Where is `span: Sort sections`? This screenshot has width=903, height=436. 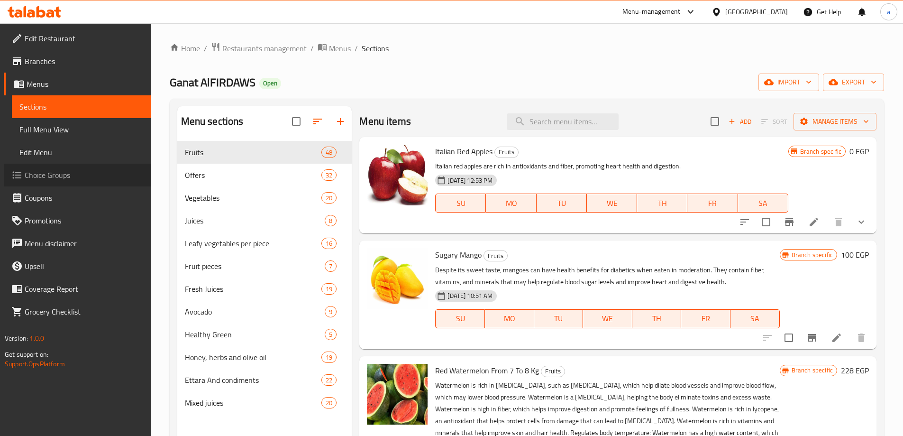
span: Sort sections is located at coordinates (318, 121).